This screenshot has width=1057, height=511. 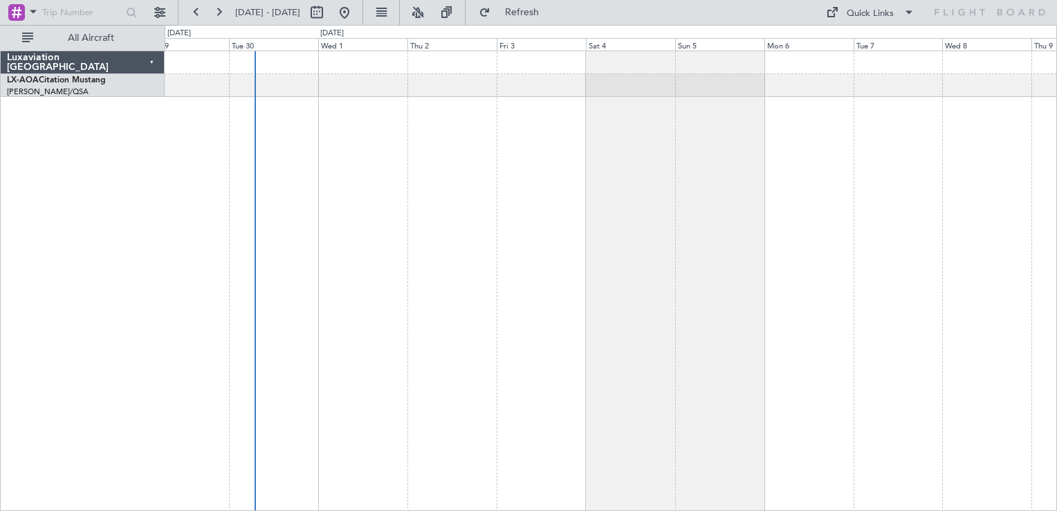 I want to click on span: All Aircraft, so click(x=91, y=38).